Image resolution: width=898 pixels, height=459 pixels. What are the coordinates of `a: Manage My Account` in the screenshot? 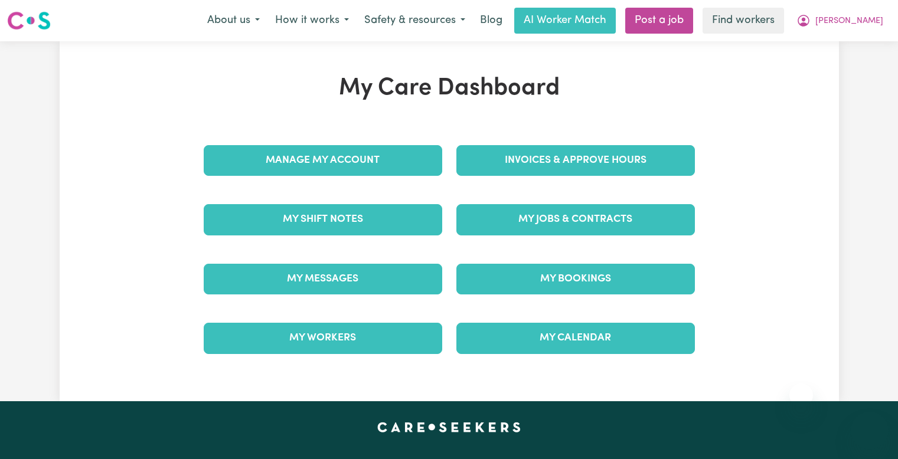 It's located at (323, 161).